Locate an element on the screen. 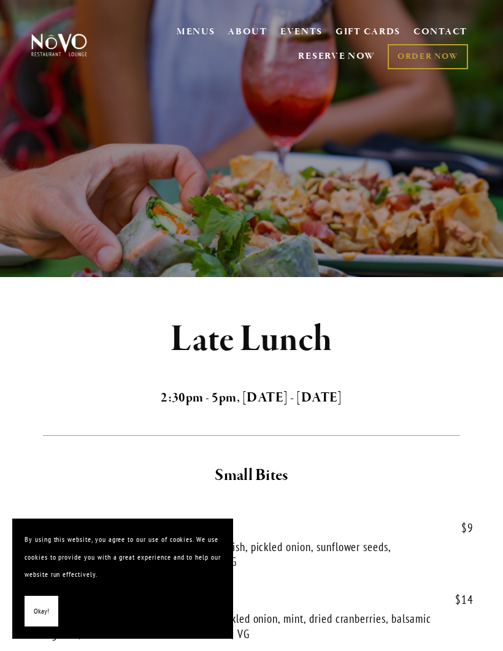 The image size is (503, 651). span: 9 is located at coordinates (461, 528).